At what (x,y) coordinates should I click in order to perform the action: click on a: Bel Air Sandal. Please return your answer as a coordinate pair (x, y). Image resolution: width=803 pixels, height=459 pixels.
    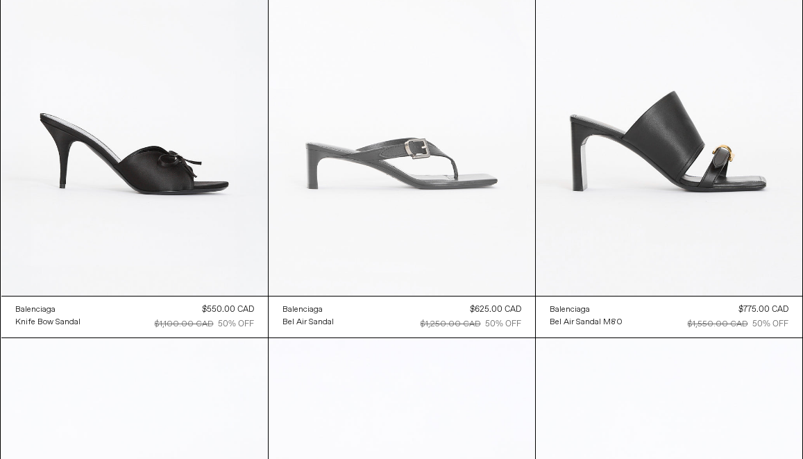
    Looking at the image, I should click on (308, 322).